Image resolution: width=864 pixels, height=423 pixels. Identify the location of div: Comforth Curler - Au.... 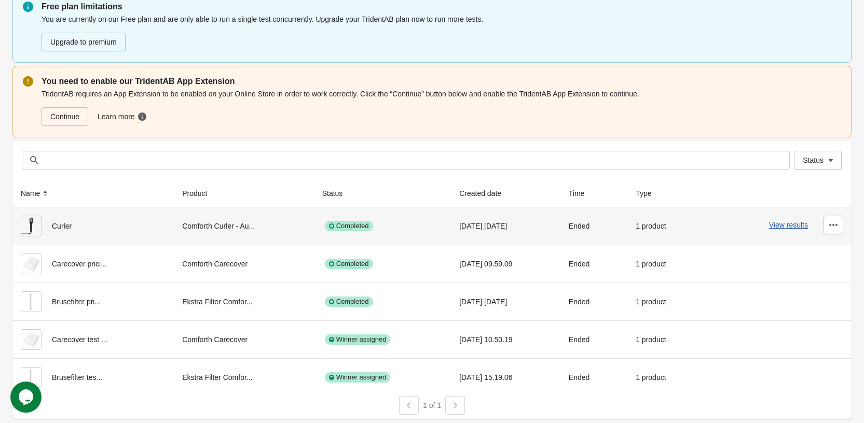
(244, 226).